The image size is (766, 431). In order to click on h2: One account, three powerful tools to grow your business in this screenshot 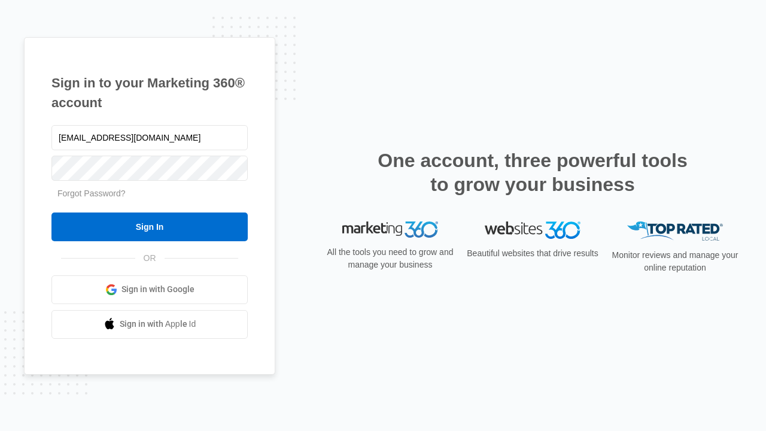, I will do `click(533, 172)`.